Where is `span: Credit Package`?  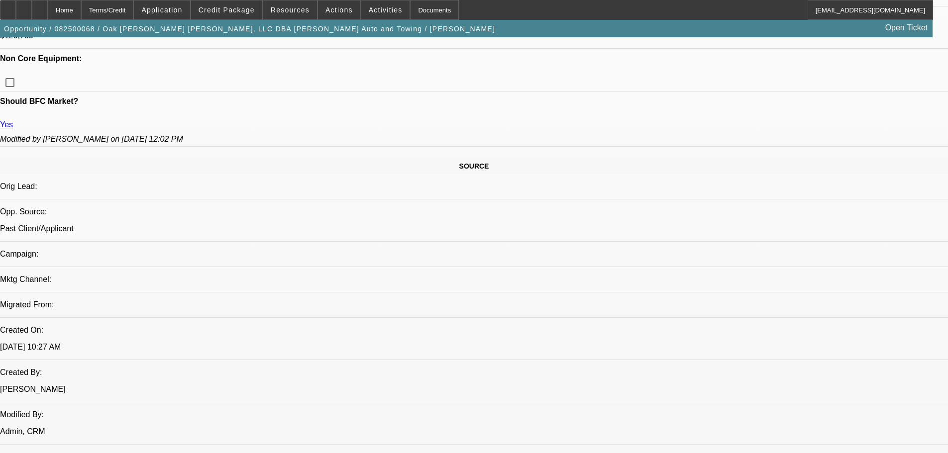 span: Credit Package is located at coordinates (226, 10).